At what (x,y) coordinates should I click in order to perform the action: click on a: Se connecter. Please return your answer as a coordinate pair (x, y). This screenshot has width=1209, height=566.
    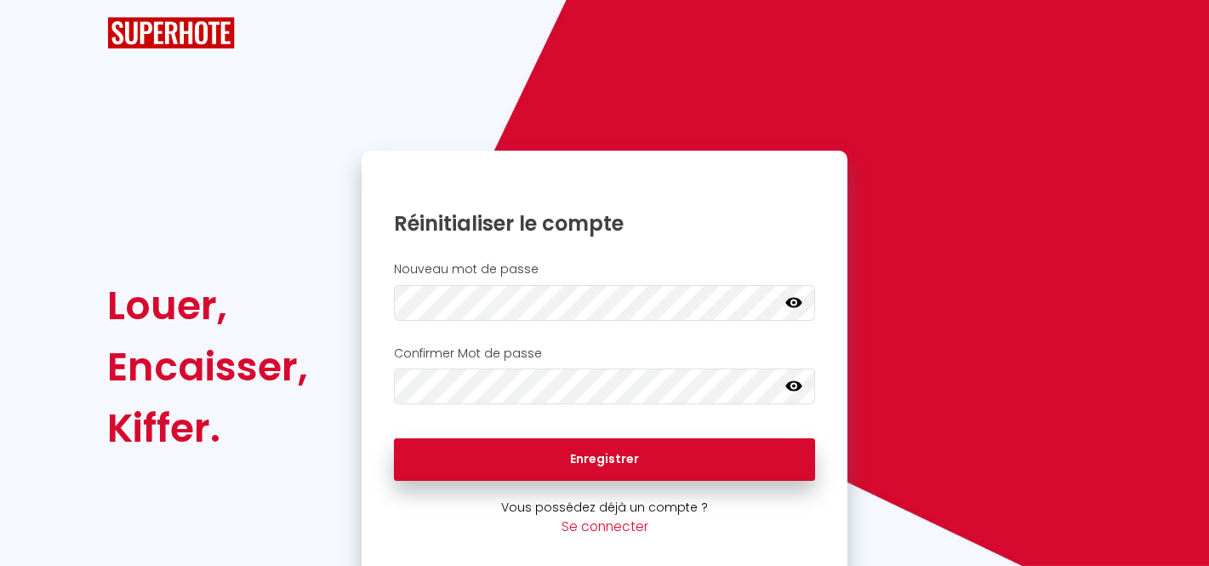
    Looking at the image, I should click on (605, 526).